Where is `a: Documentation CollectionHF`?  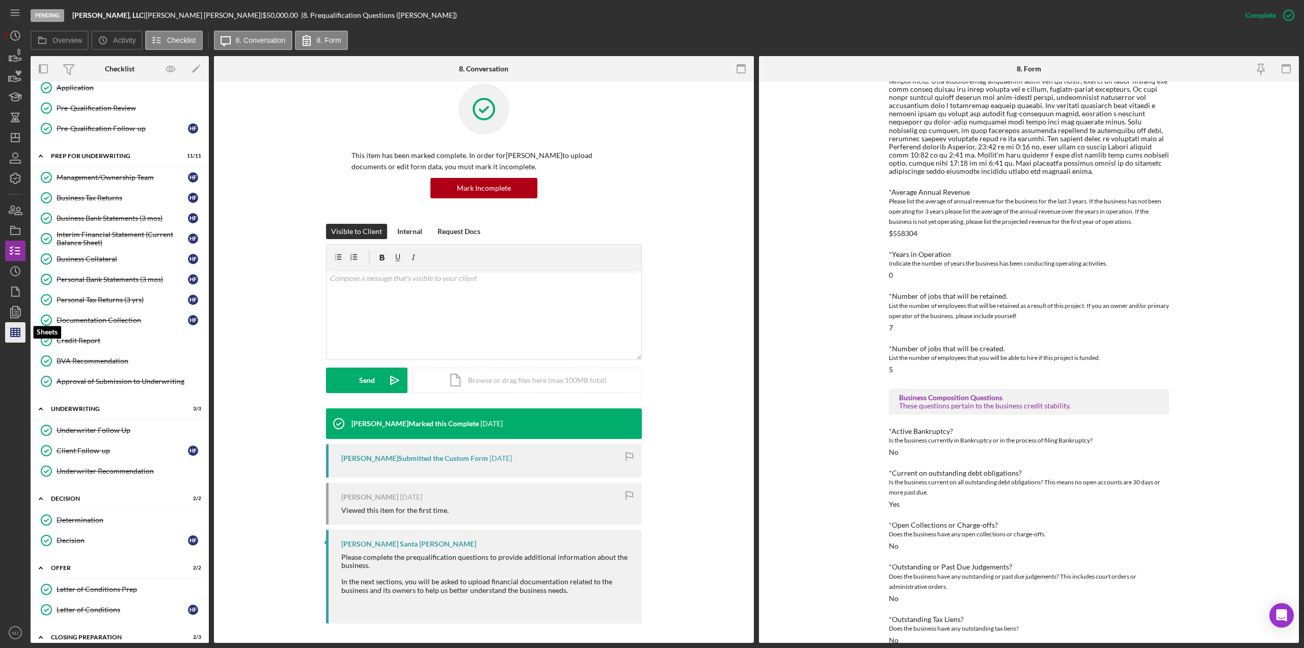
a: Documentation CollectionHF is located at coordinates (120, 320).